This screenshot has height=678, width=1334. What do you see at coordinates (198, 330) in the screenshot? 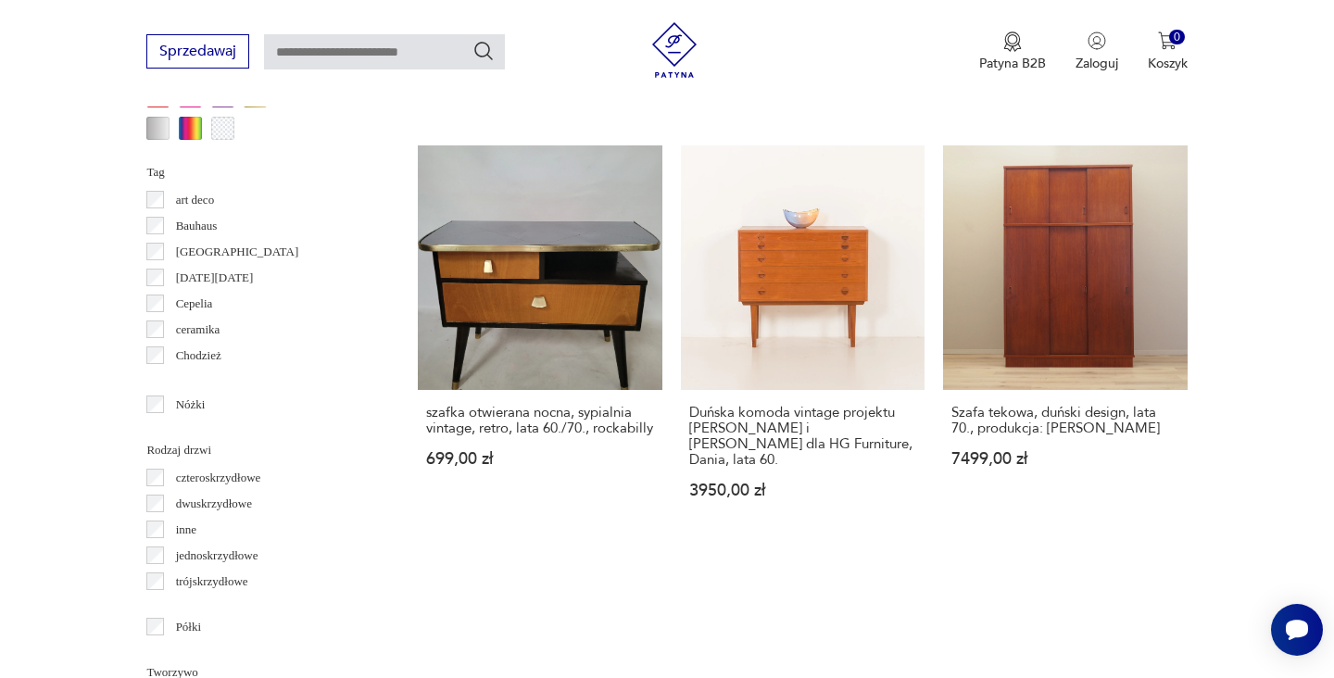
I see `p: ceramika` at bounding box center [198, 330].